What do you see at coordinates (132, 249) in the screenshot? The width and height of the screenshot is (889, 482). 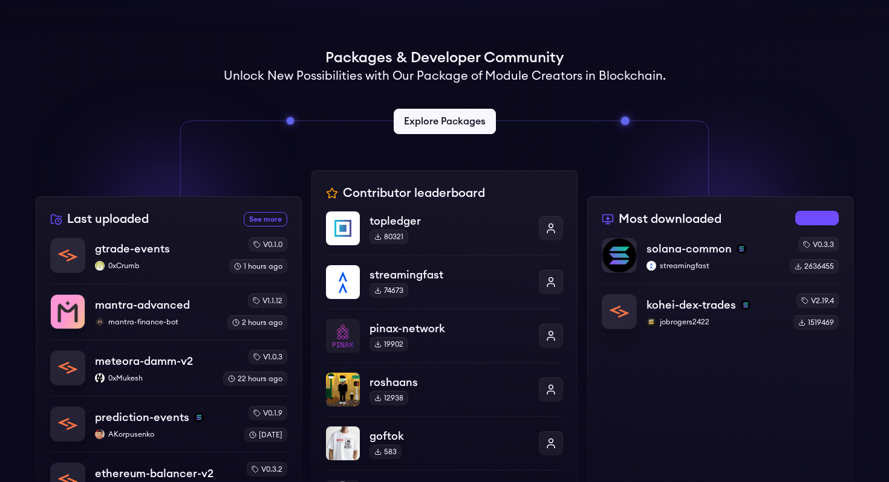 I see `p: gtrade-events` at bounding box center [132, 249].